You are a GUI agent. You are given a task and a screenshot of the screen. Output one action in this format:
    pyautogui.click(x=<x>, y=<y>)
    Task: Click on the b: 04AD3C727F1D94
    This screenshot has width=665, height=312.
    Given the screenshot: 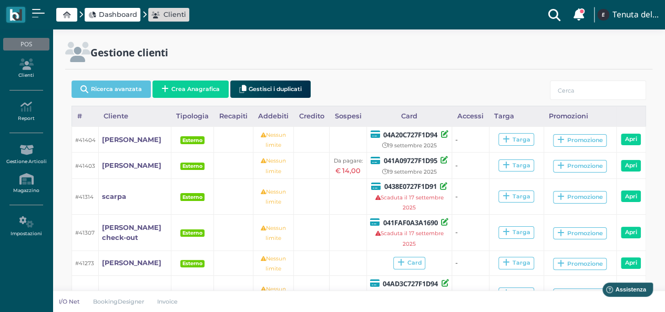 What is the action you would take?
    pyautogui.click(x=410, y=283)
    